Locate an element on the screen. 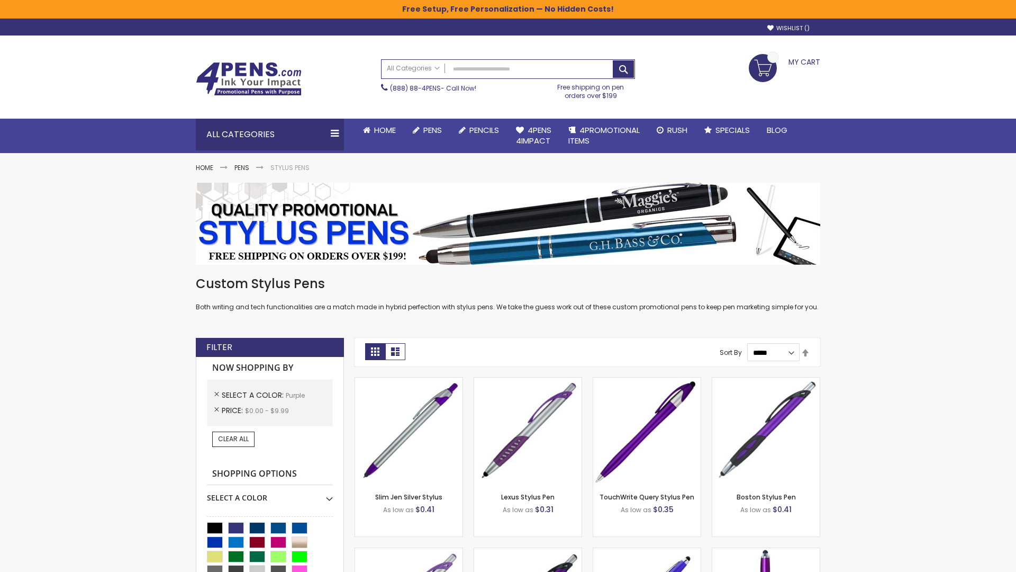 Image resolution: width=1016 pixels, height=572 pixels. a: Lexus Stylus Pen-Purple is located at coordinates (528, 381).